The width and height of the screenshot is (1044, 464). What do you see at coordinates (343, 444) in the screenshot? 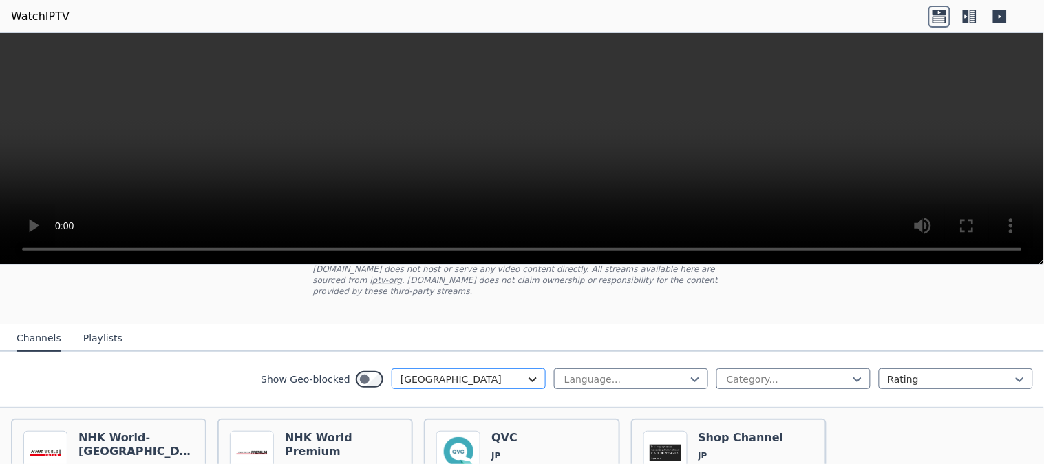
I see `h6: NHK World Premium` at bounding box center [343, 444].